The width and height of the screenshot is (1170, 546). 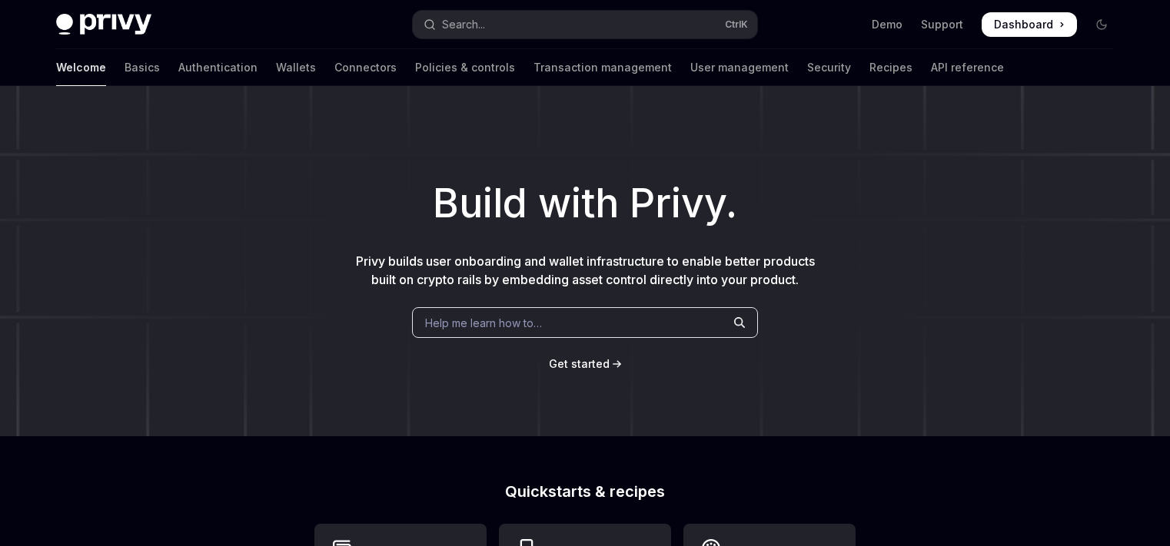 I want to click on button: Open search, so click(x=585, y=25).